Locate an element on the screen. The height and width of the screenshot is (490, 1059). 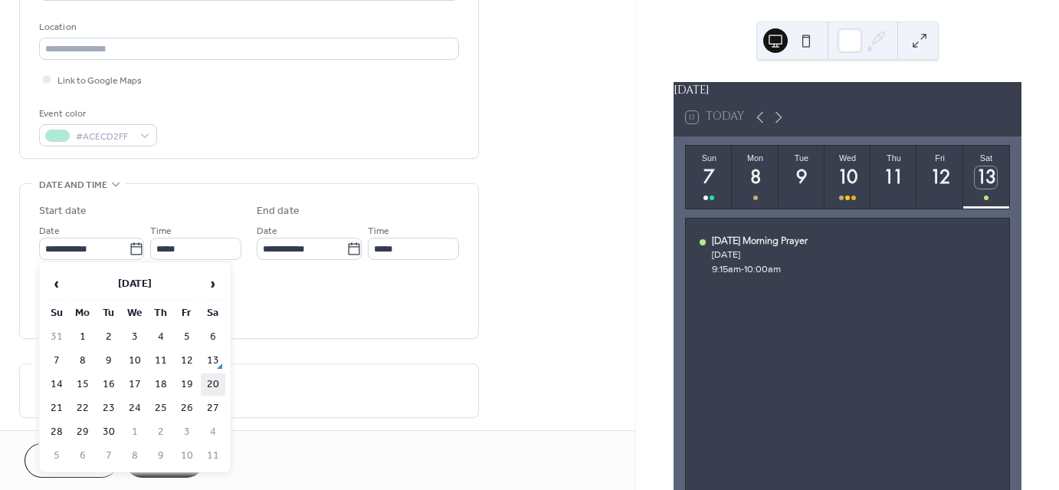
td: 22 is located at coordinates (83, 408).